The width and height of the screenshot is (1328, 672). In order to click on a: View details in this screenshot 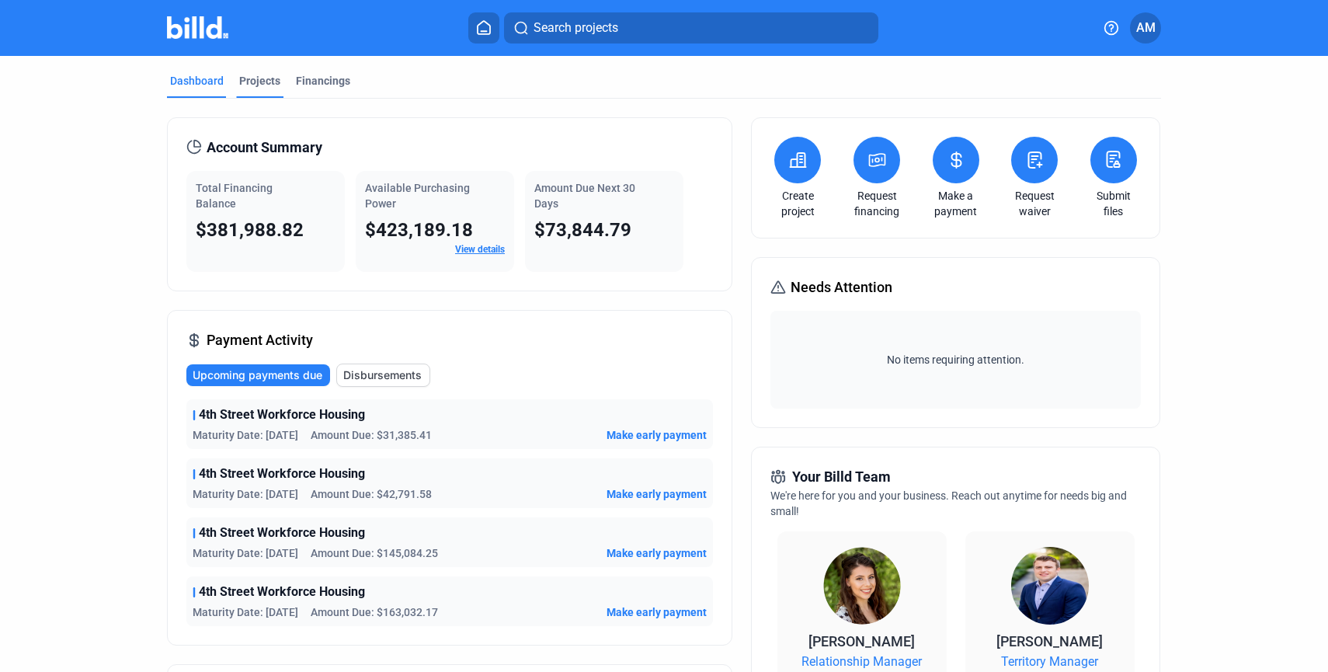, I will do `click(480, 249)`.